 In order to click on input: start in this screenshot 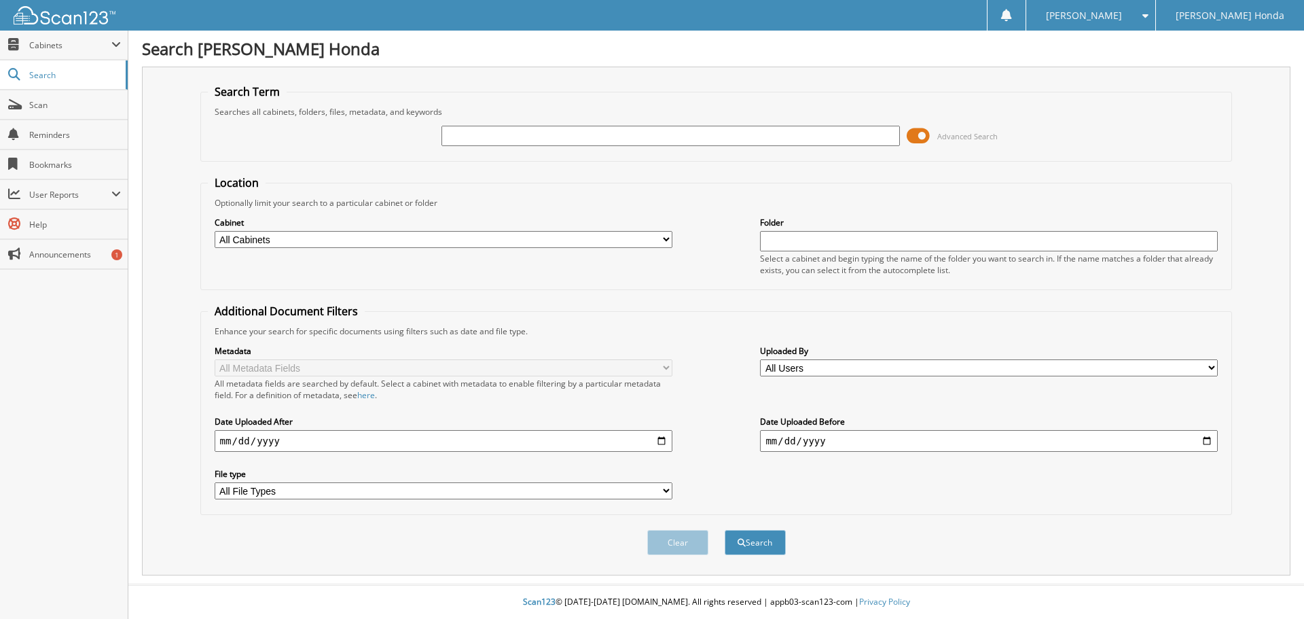, I will do `click(444, 441)`.